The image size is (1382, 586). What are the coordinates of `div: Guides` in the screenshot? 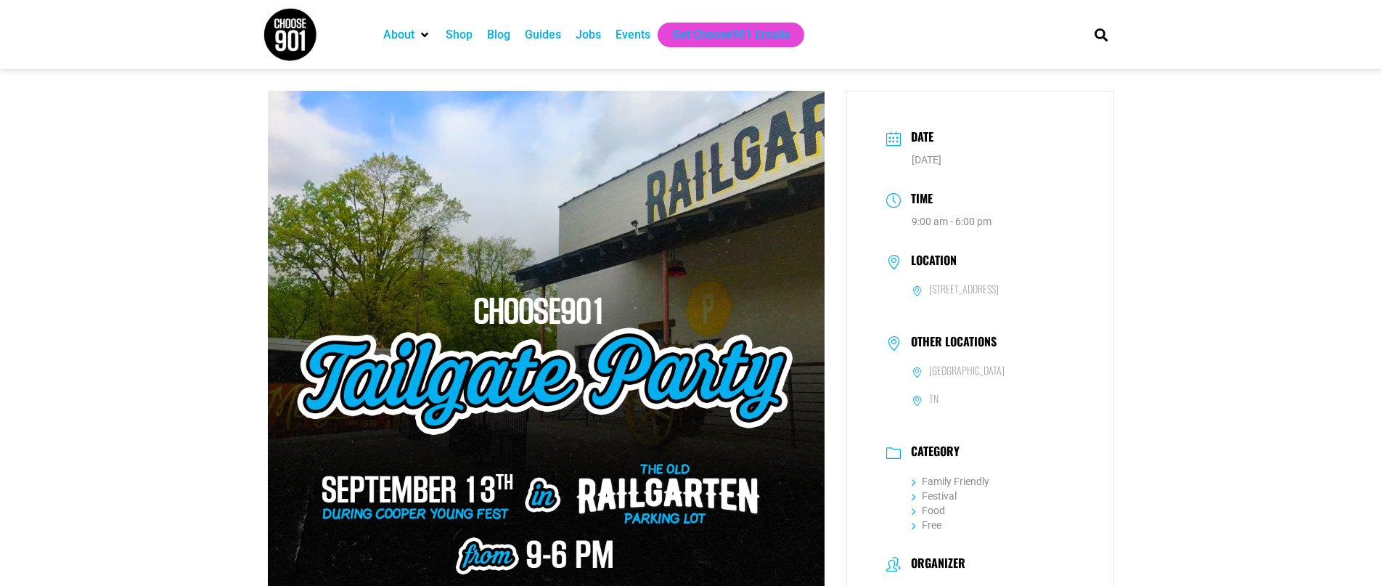 It's located at (543, 35).